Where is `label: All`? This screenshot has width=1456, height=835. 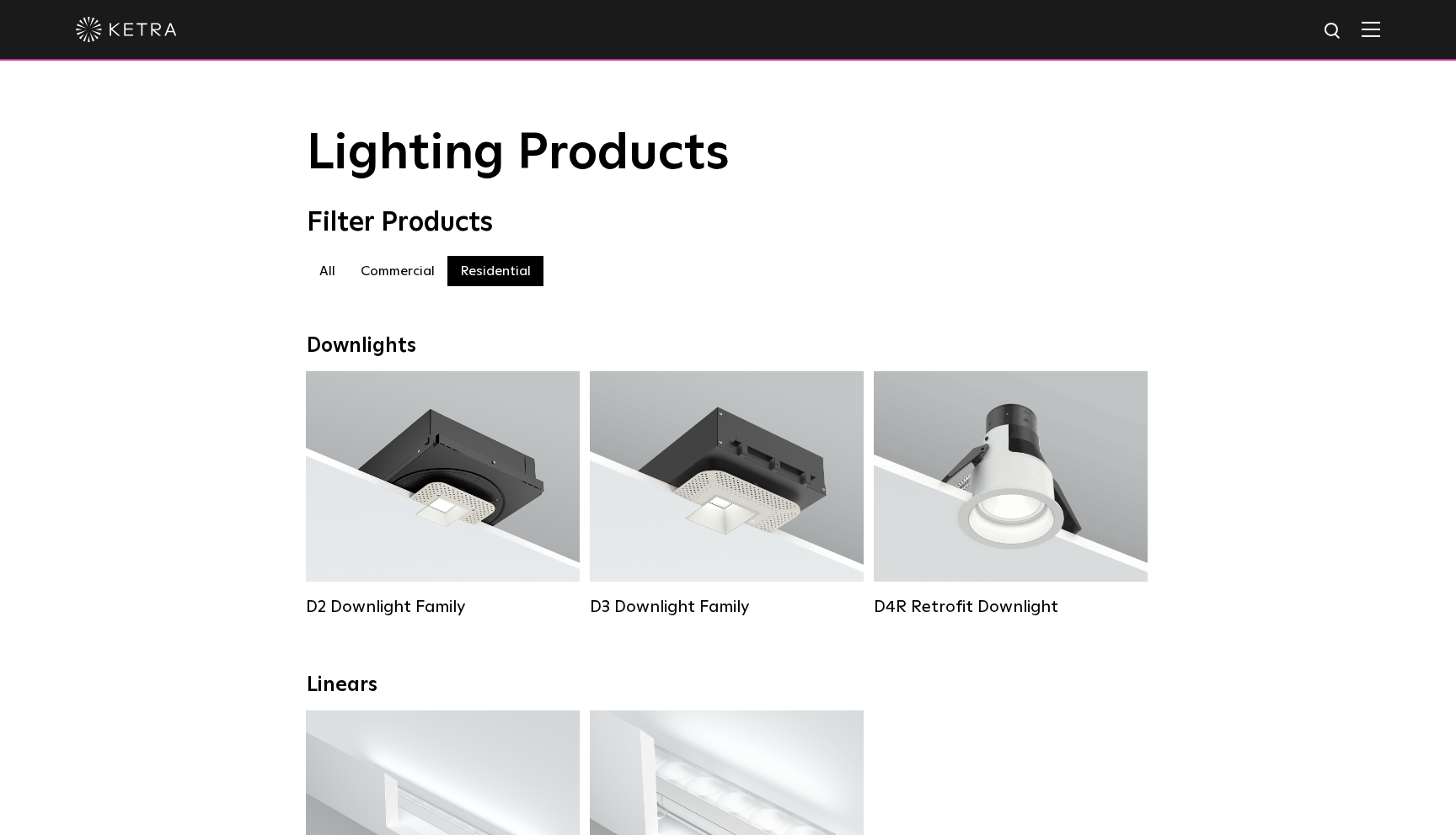 label: All is located at coordinates (327, 271).